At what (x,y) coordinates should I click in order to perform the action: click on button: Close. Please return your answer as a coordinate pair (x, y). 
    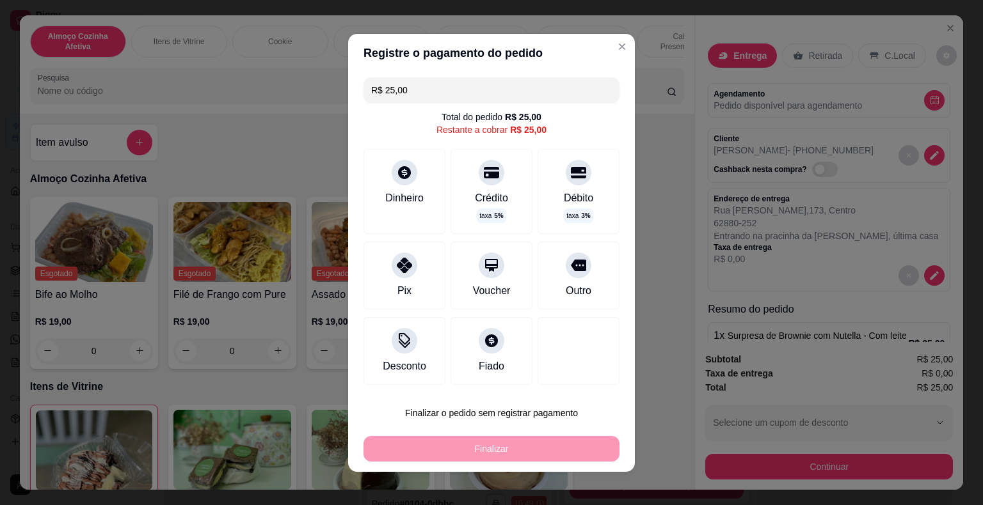
    Looking at the image, I should click on (622, 47).